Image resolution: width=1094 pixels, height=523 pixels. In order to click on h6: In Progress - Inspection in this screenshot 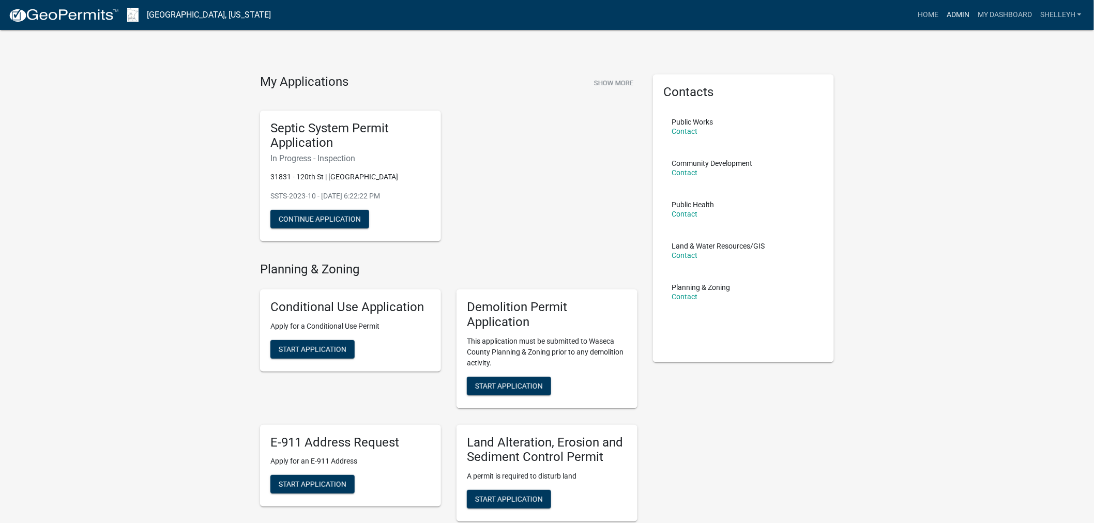, I will do `click(351, 158)`.